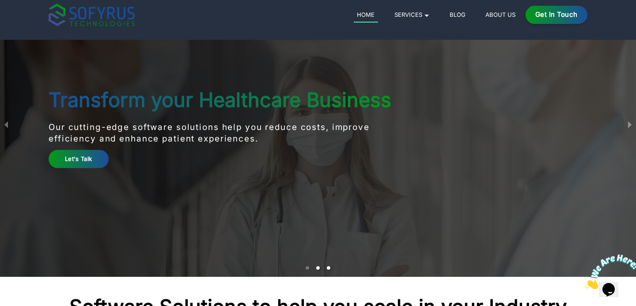 The width and height of the screenshot is (636, 306). What do you see at coordinates (91, 15) in the screenshot?
I see `img: sofyrus` at bounding box center [91, 15].